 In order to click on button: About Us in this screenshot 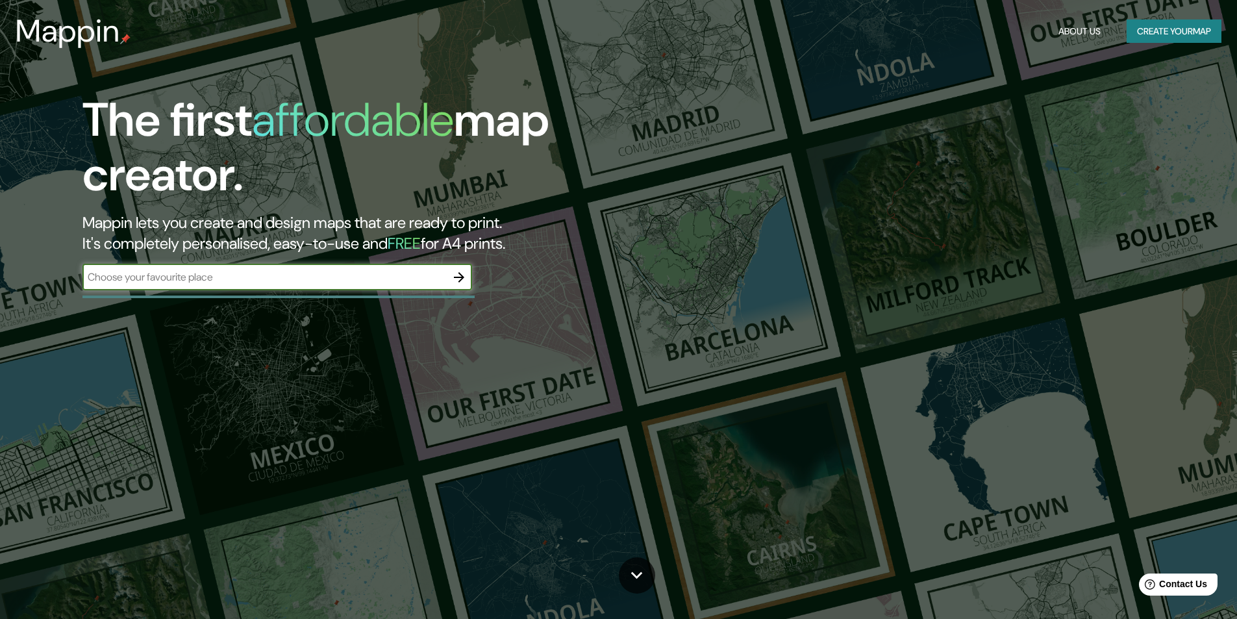, I will do `click(1079, 31)`.